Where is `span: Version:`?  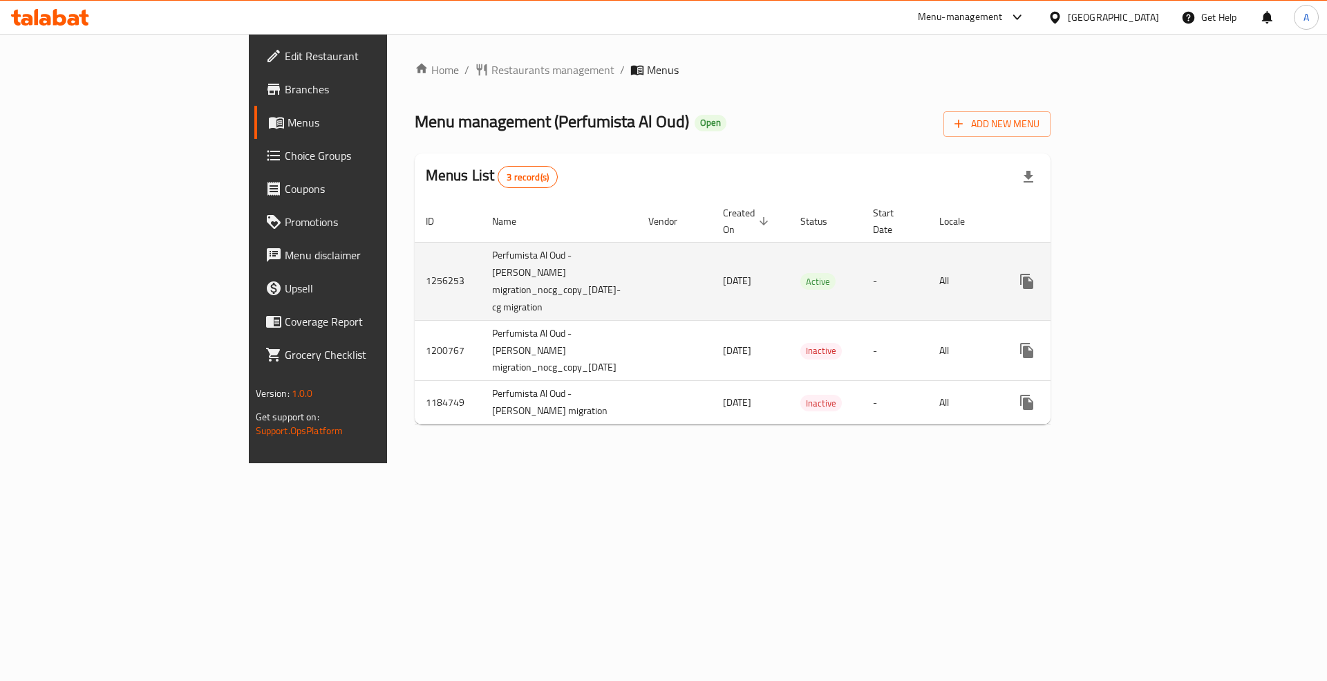
span: Version: is located at coordinates (272, 393).